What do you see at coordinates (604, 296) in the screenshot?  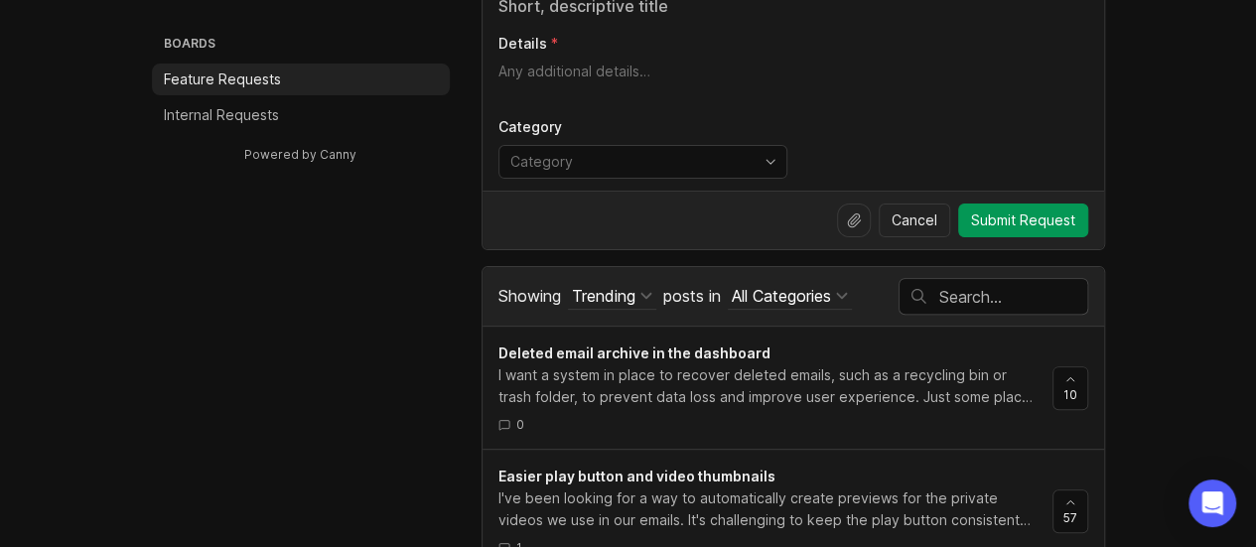 I see `div: Trending` at bounding box center [604, 296].